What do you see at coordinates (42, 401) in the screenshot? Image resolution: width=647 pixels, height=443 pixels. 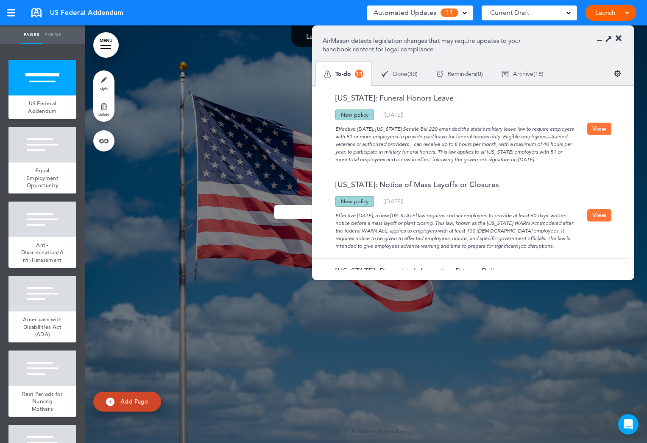 I see `span: Rest Periods for Nursing Mothers` at bounding box center [42, 401].